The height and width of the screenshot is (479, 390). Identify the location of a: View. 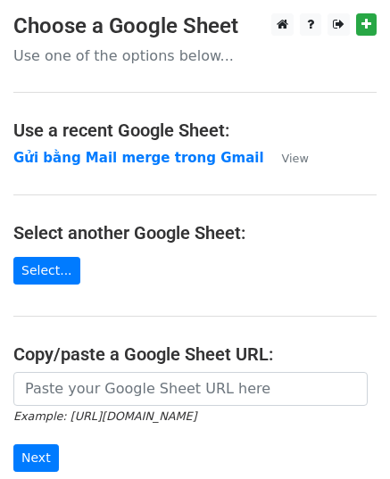
(286, 158).